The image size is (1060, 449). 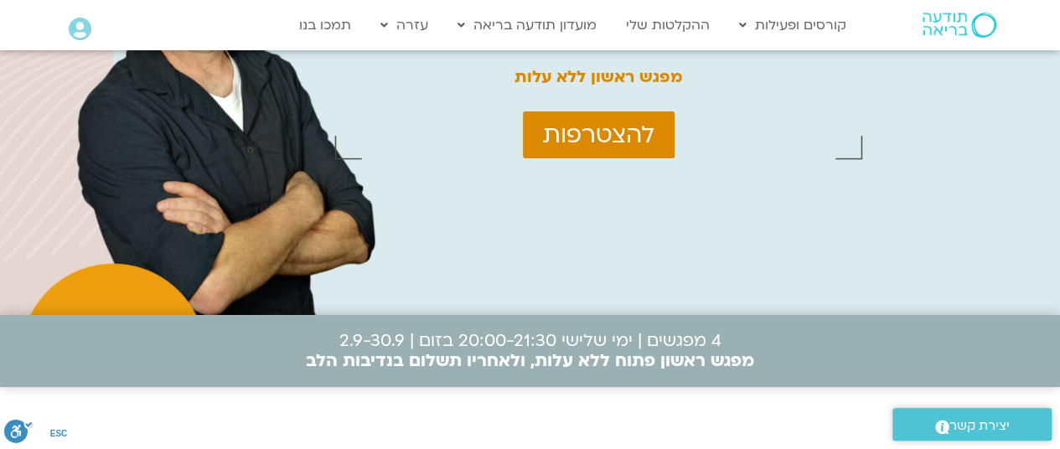 What do you see at coordinates (404, 25) in the screenshot?
I see `a: עזרה` at bounding box center [404, 25].